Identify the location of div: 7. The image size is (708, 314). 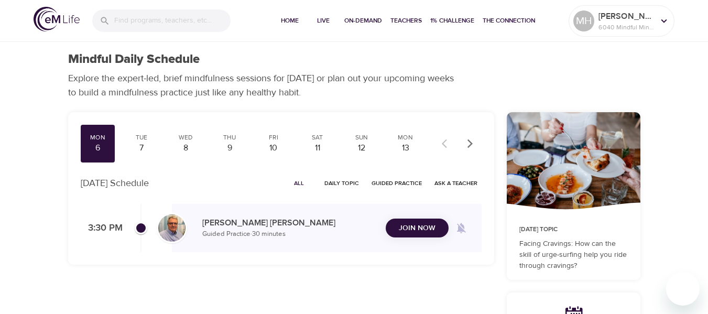
(141, 148).